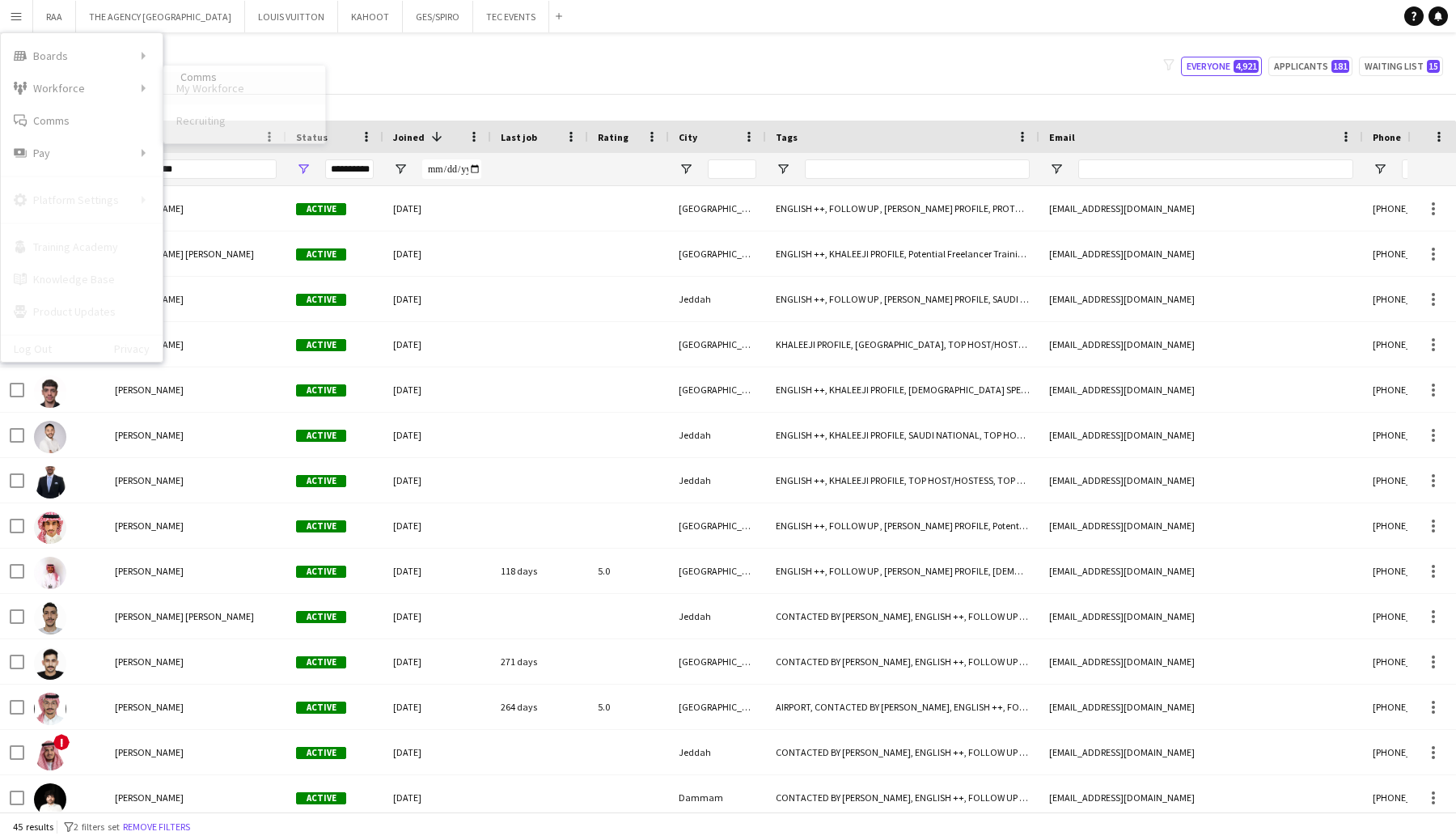 The height and width of the screenshot is (840, 1456). I want to click on span: Phone, so click(1387, 137).